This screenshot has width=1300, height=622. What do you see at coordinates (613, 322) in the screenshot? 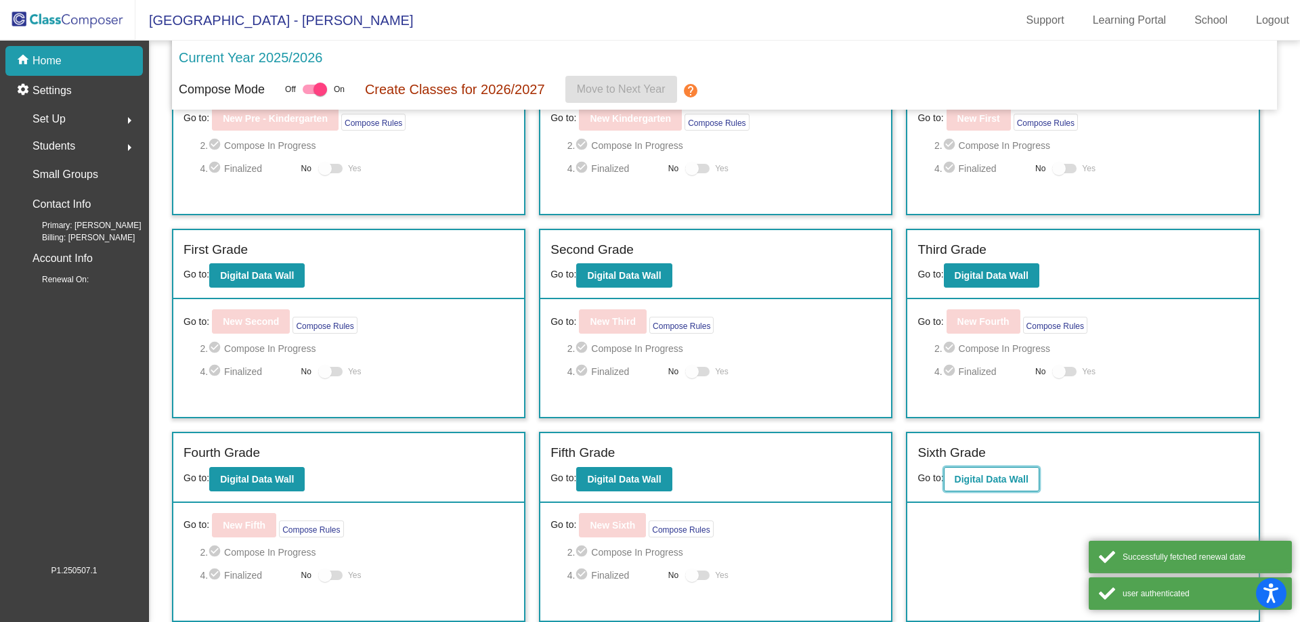
I see `b: New Third` at bounding box center [613, 322].